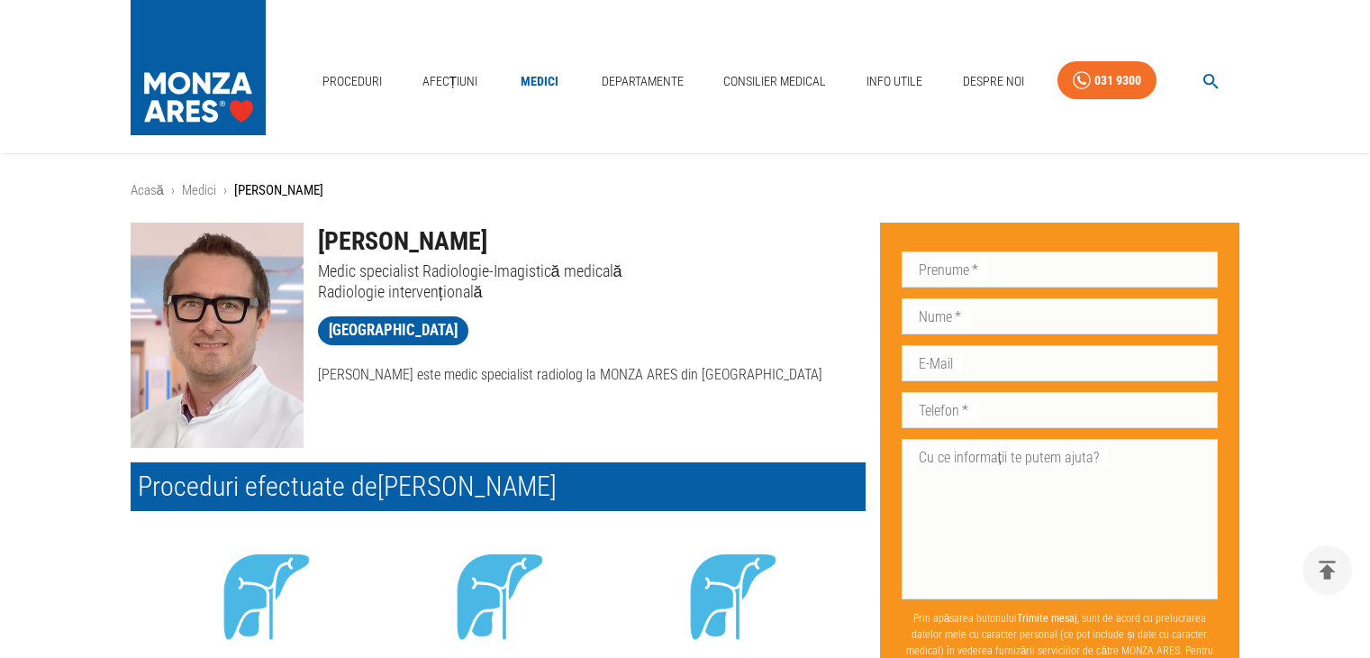 The width and height of the screenshot is (1370, 658). I want to click on a: Info Utile, so click(895, 81).